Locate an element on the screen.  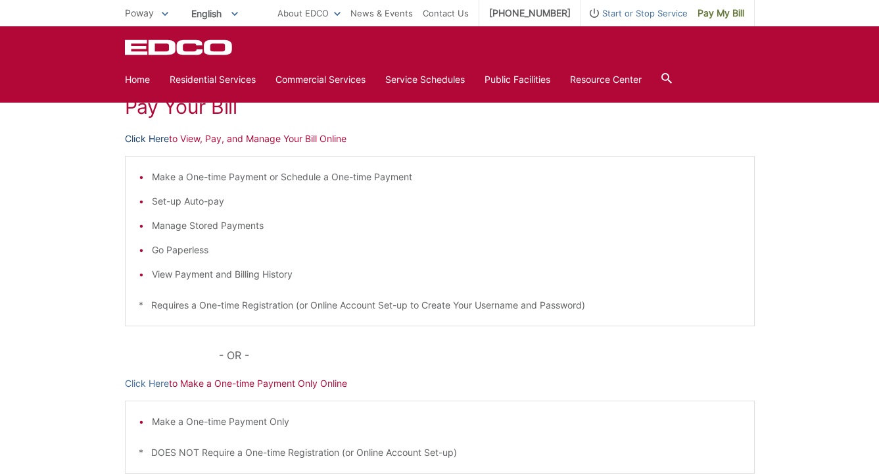
a: Commercial Services is located at coordinates (320, 80).